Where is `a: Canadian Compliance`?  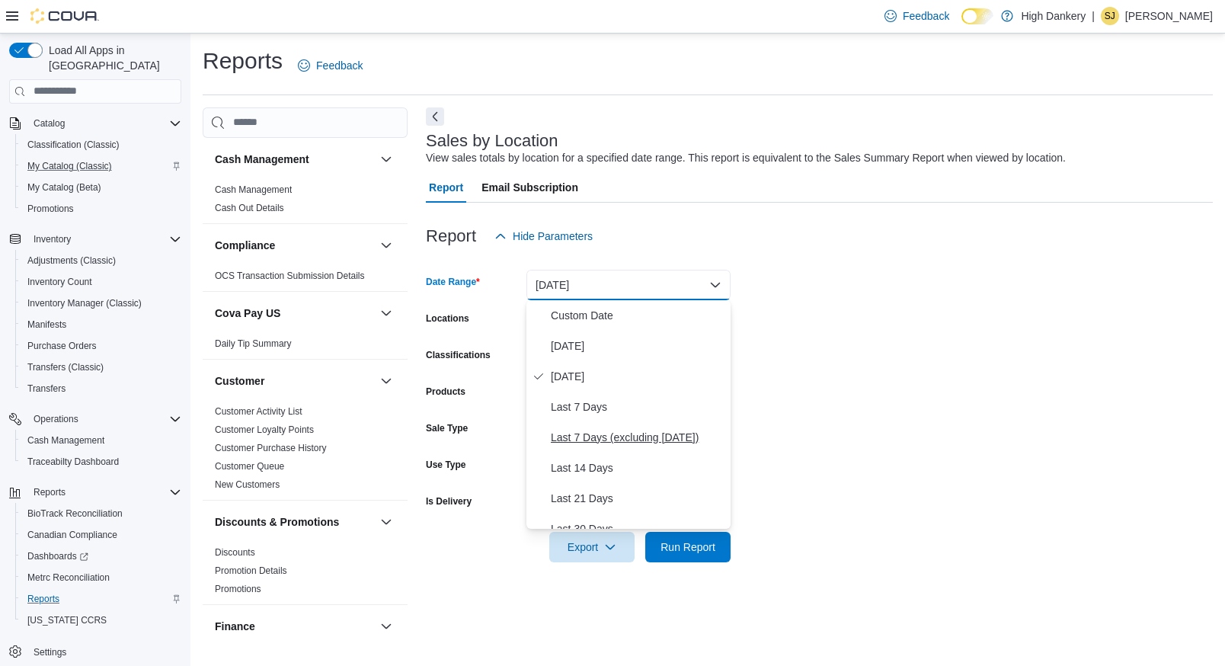
a: Canadian Compliance is located at coordinates (72, 535).